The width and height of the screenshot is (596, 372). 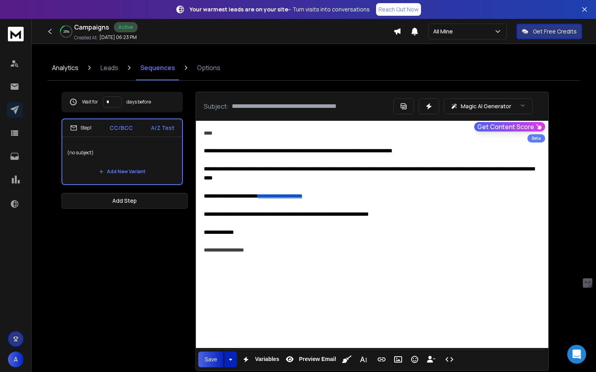 What do you see at coordinates (16, 34) in the screenshot?
I see `img: logo` at bounding box center [16, 34].